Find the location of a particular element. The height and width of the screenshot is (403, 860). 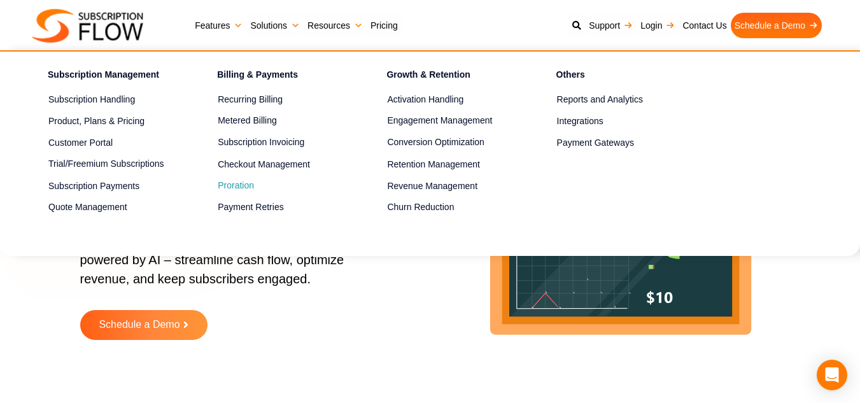

a: Payment Retries is located at coordinates (279, 208).